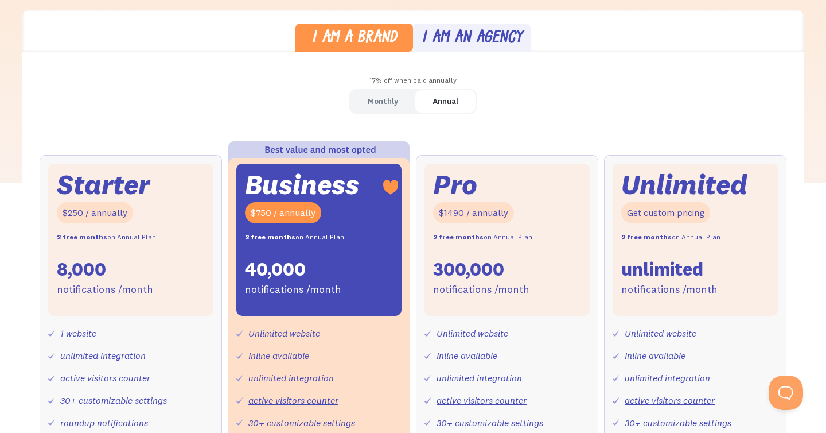 The image size is (826, 433). What do you see at coordinates (104, 422) in the screenshot?
I see `a: roundup notifications` at bounding box center [104, 422].